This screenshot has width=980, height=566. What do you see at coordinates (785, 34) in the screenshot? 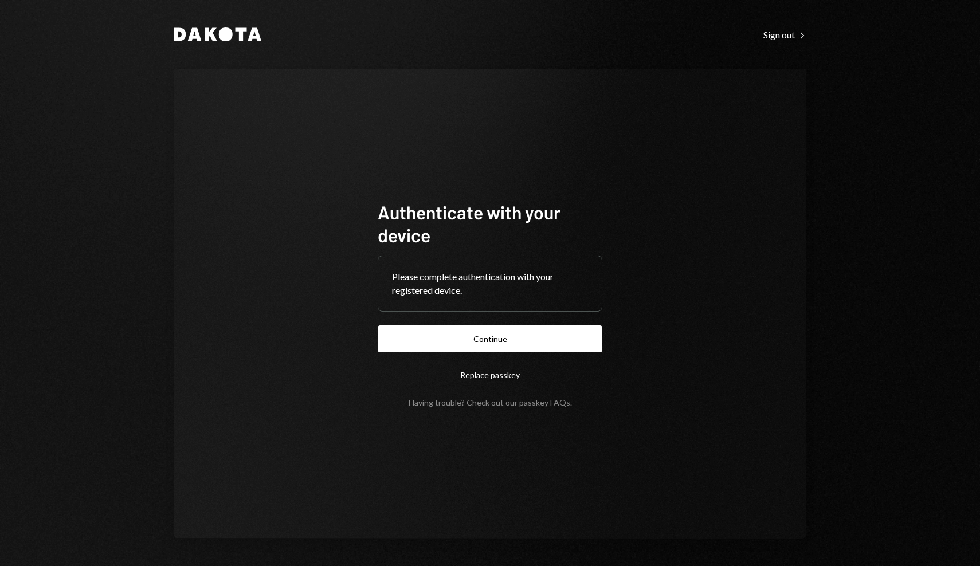
I see `a: Sign out` at bounding box center [785, 34].